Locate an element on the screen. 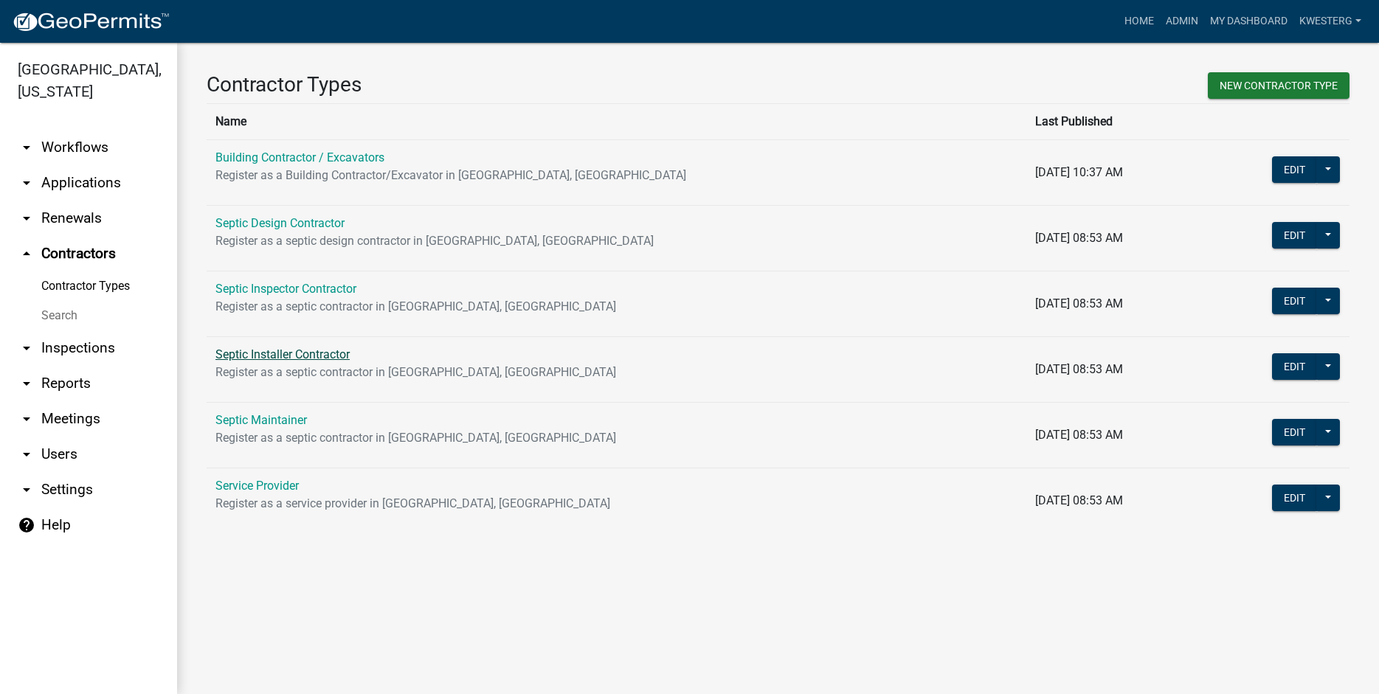  button: New Contractor Type is located at coordinates (1279, 86).